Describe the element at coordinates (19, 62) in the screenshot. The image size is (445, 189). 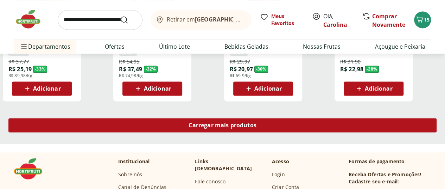
I see `span: R$ 37,77` at that location.